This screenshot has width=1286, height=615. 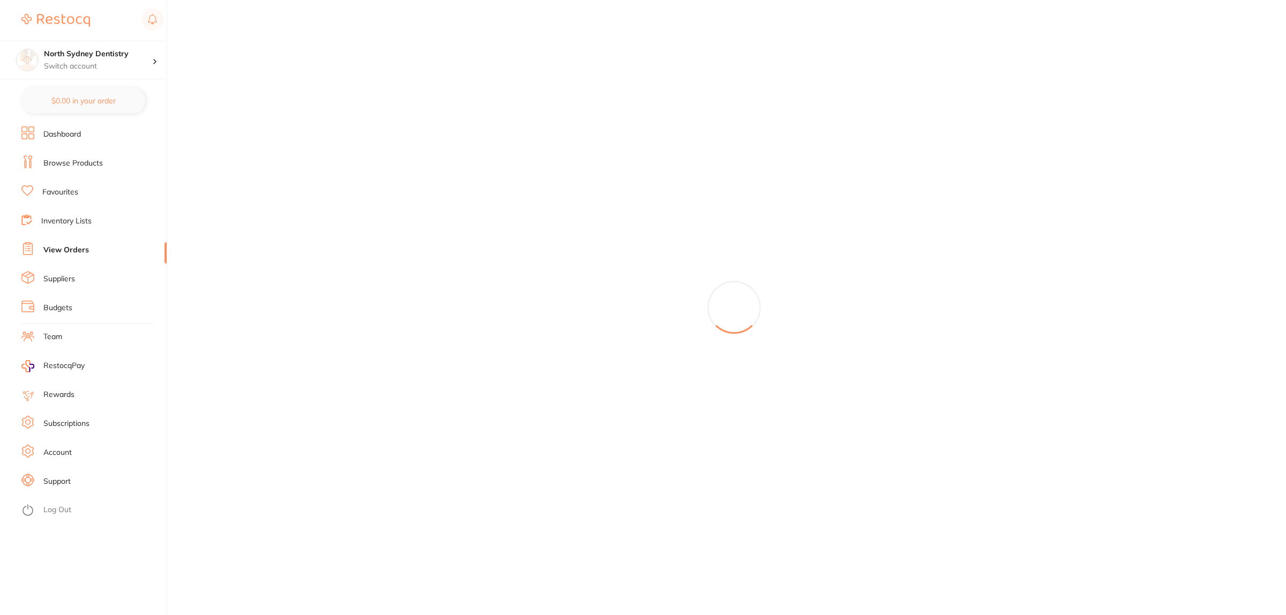 I want to click on a: Account, so click(x=57, y=453).